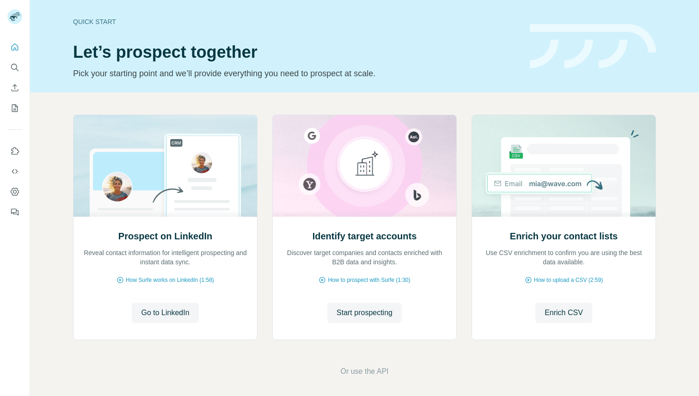  What do you see at coordinates (296, 73) in the screenshot?
I see `p: Pick your starting point and we’ll provide everything you need to prospect at scale.` at bounding box center [296, 73].